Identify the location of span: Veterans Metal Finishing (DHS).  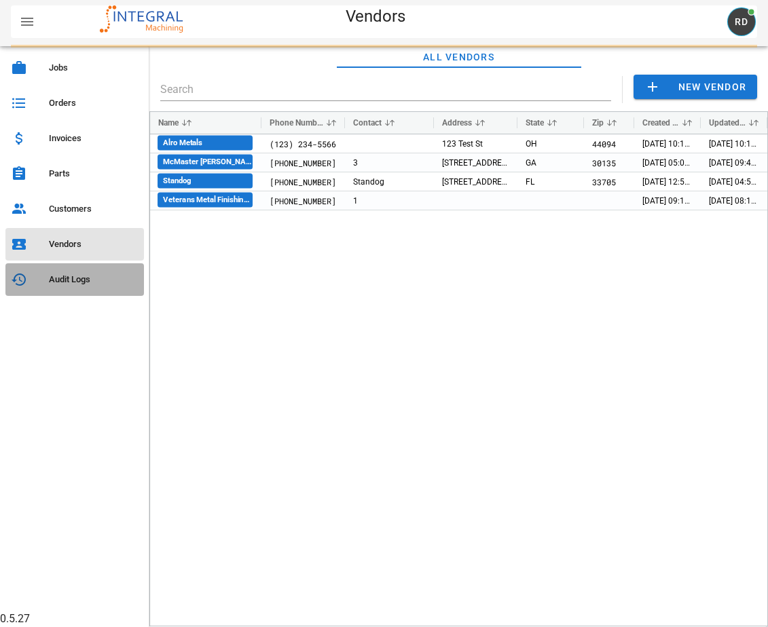
(205, 200).